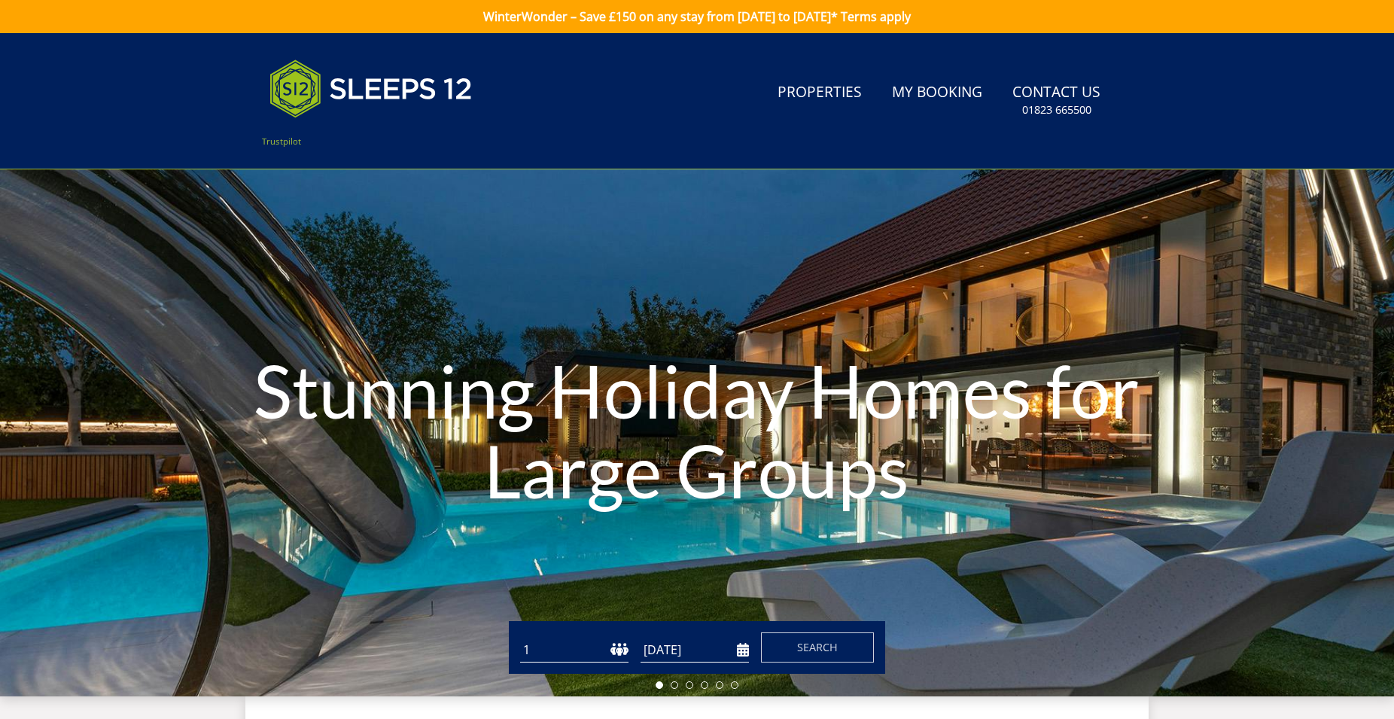  I want to click on a: My Booking, so click(937, 93).